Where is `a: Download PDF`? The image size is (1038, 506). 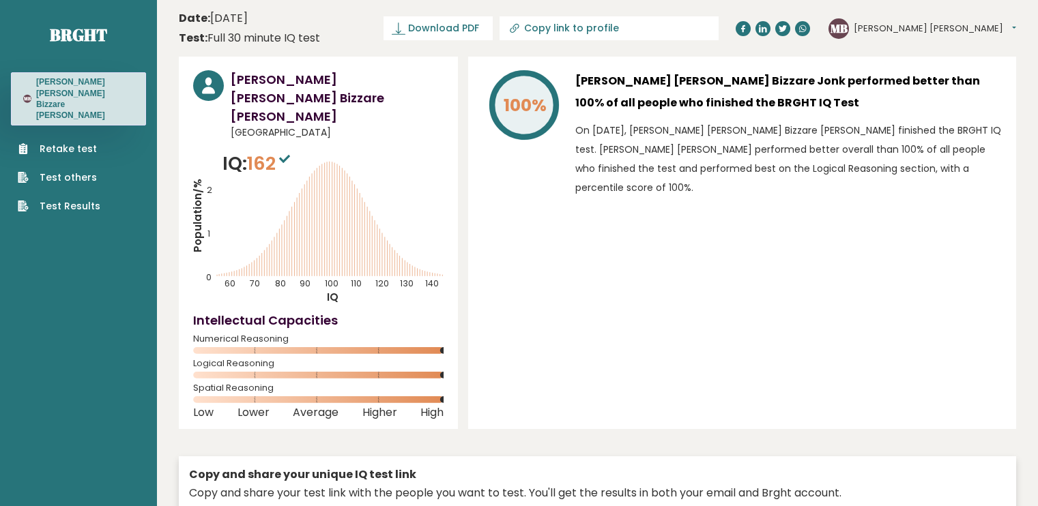
a: Download PDF is located at coordinates (438, 28).